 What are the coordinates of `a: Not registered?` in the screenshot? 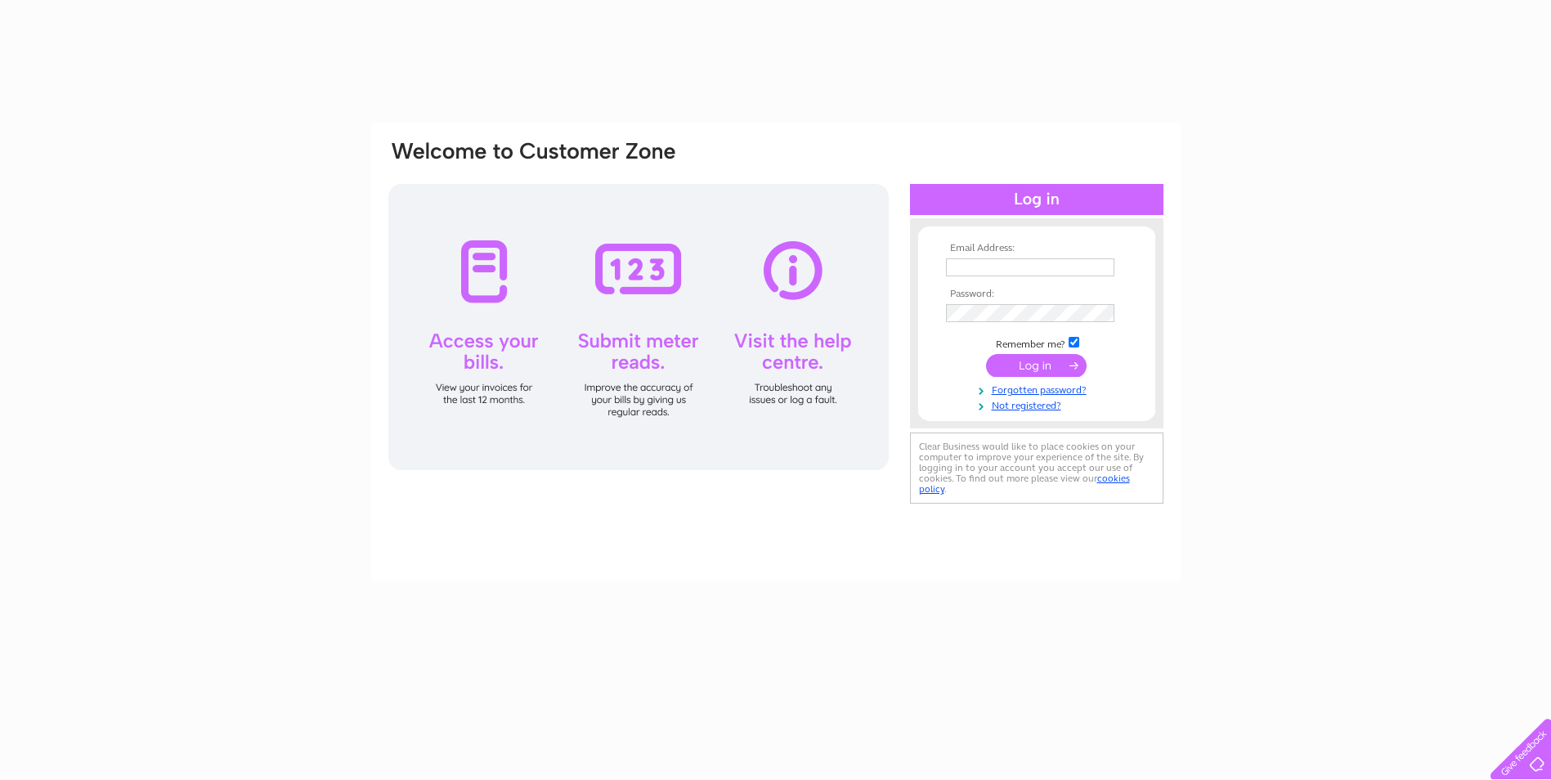 It's located at (1039, 404).